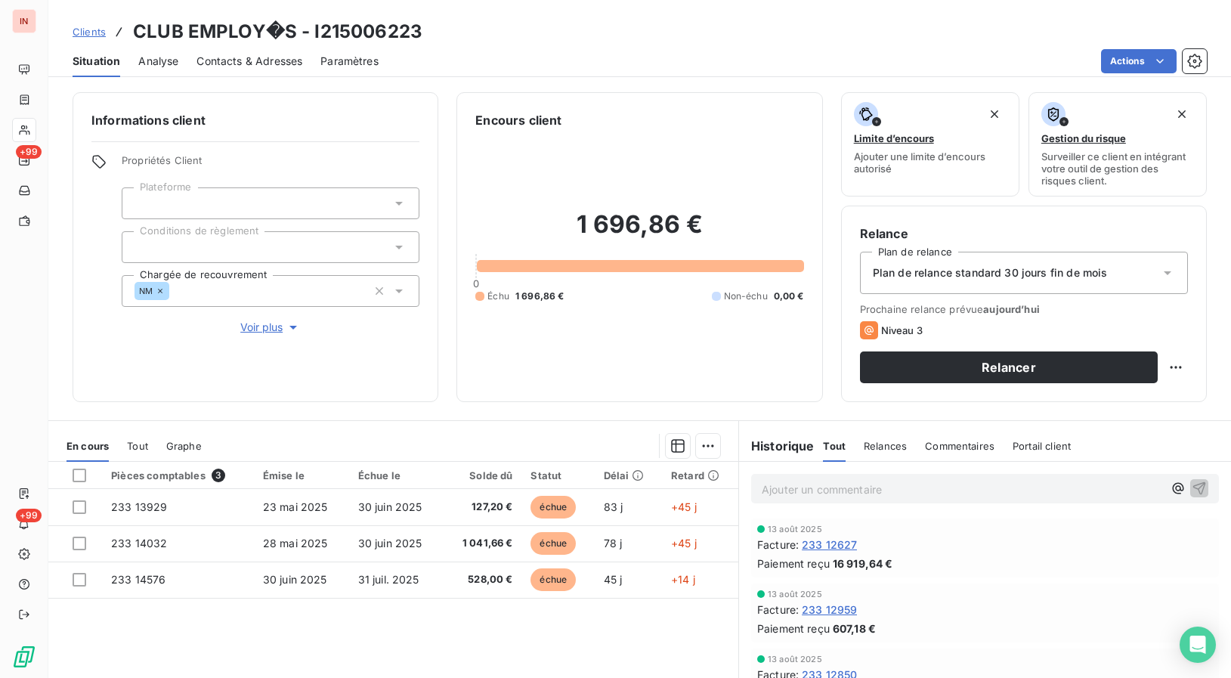 This screenshot has width=1231, height=678. What do you see at coordinates (1024, 309) in the screenshot?
I see `span: Prochaine relance prévue` at bounding box center [1024, 309].